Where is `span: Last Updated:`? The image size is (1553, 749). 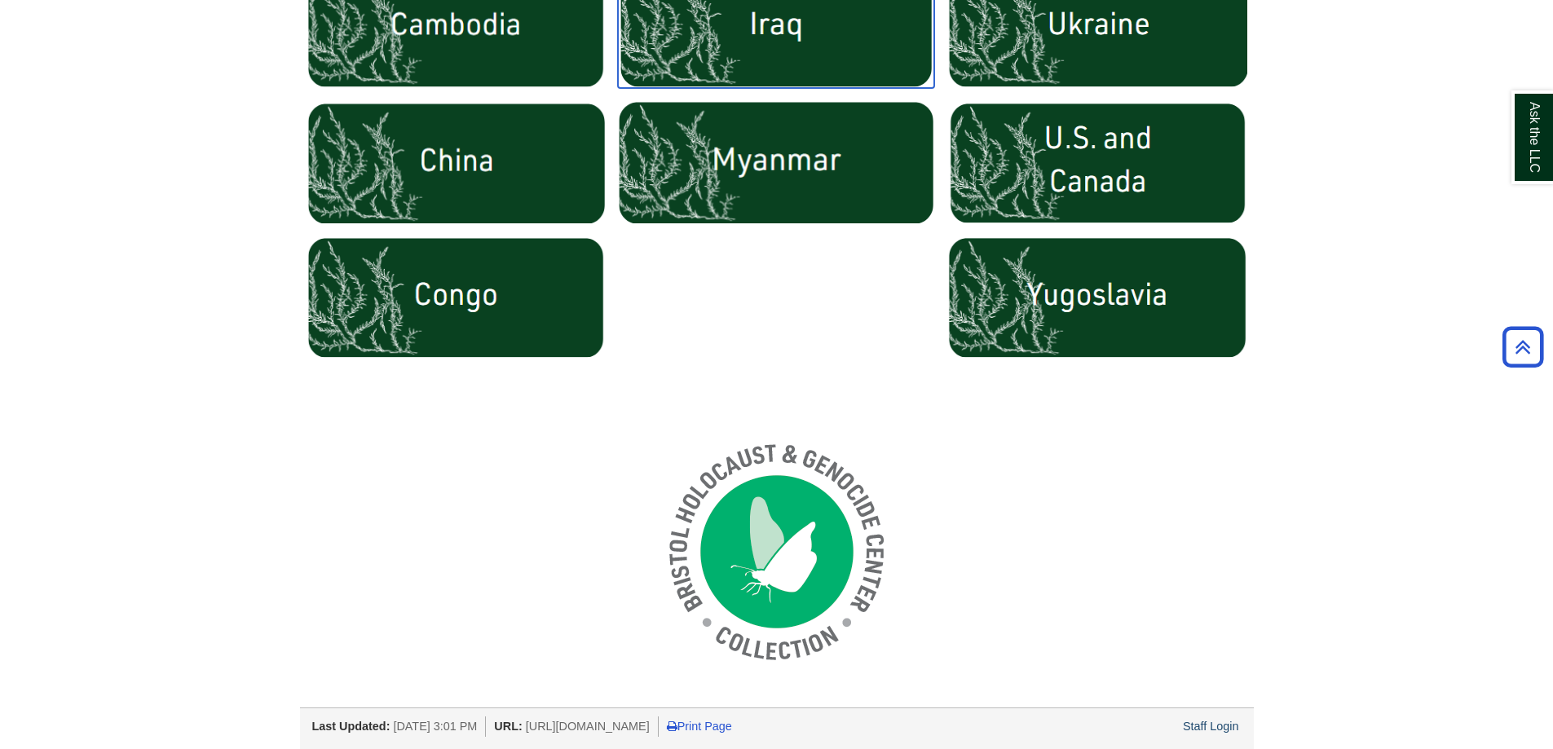
span: Last Updated: is located at coordinates (351, 726).